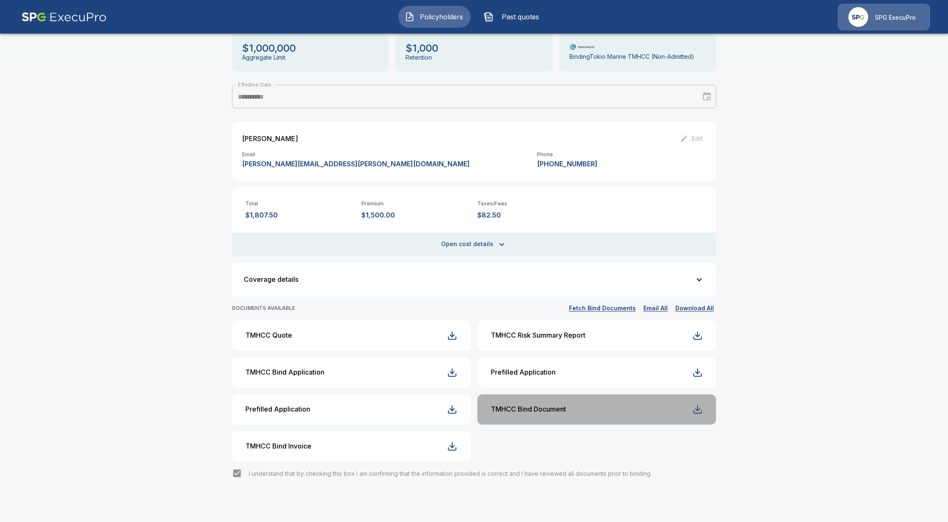 This screenshot has height=522, width=948. Describe the element at coordinates (514, 17) in the screenshot. I see `button: Past quotes IconPast quotes` at that location.